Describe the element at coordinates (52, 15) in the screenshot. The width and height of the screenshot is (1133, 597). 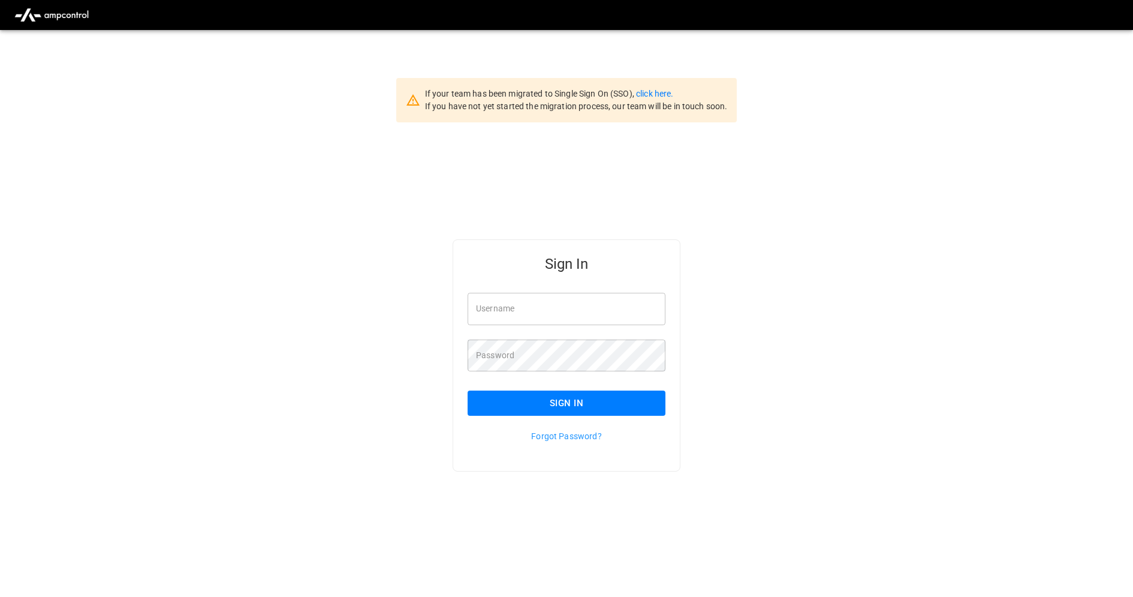
I see `img: ampcontrol.io logo` at that location.